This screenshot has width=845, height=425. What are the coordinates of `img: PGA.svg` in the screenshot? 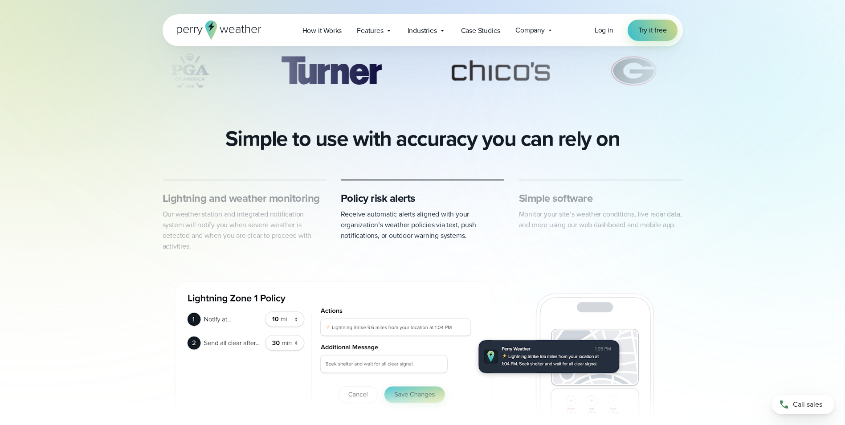 It's located at (189, 71).